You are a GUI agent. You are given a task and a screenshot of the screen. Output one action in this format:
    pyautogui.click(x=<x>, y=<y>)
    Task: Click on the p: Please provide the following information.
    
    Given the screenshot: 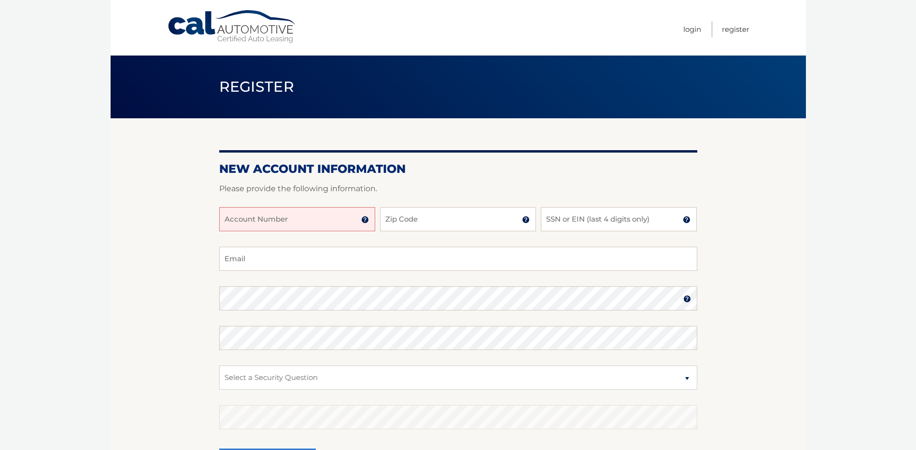 What is the action you would take?
    pyautogui.click(x=458, y=189)
    